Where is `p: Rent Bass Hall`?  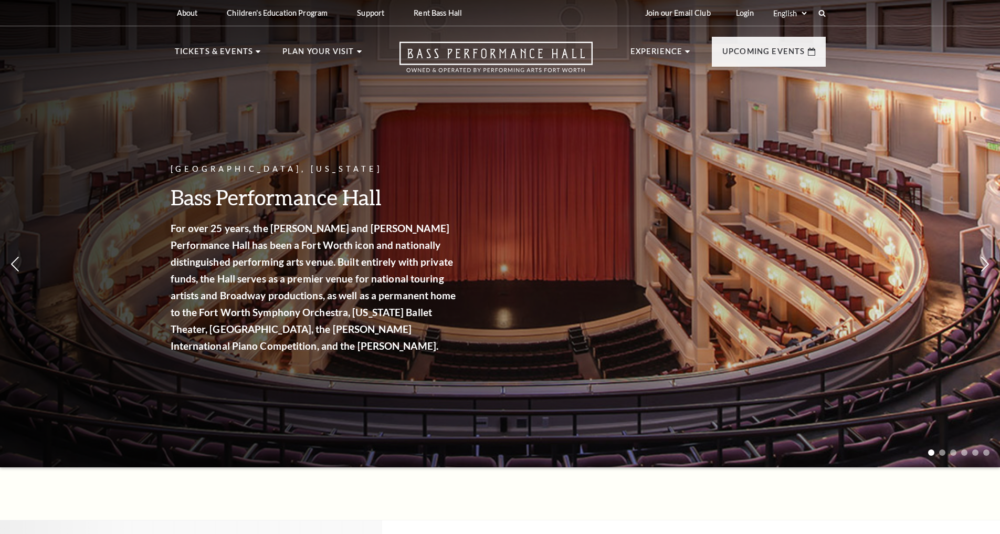 p: Rent Bass Hall is located at coordinates (438, 13).